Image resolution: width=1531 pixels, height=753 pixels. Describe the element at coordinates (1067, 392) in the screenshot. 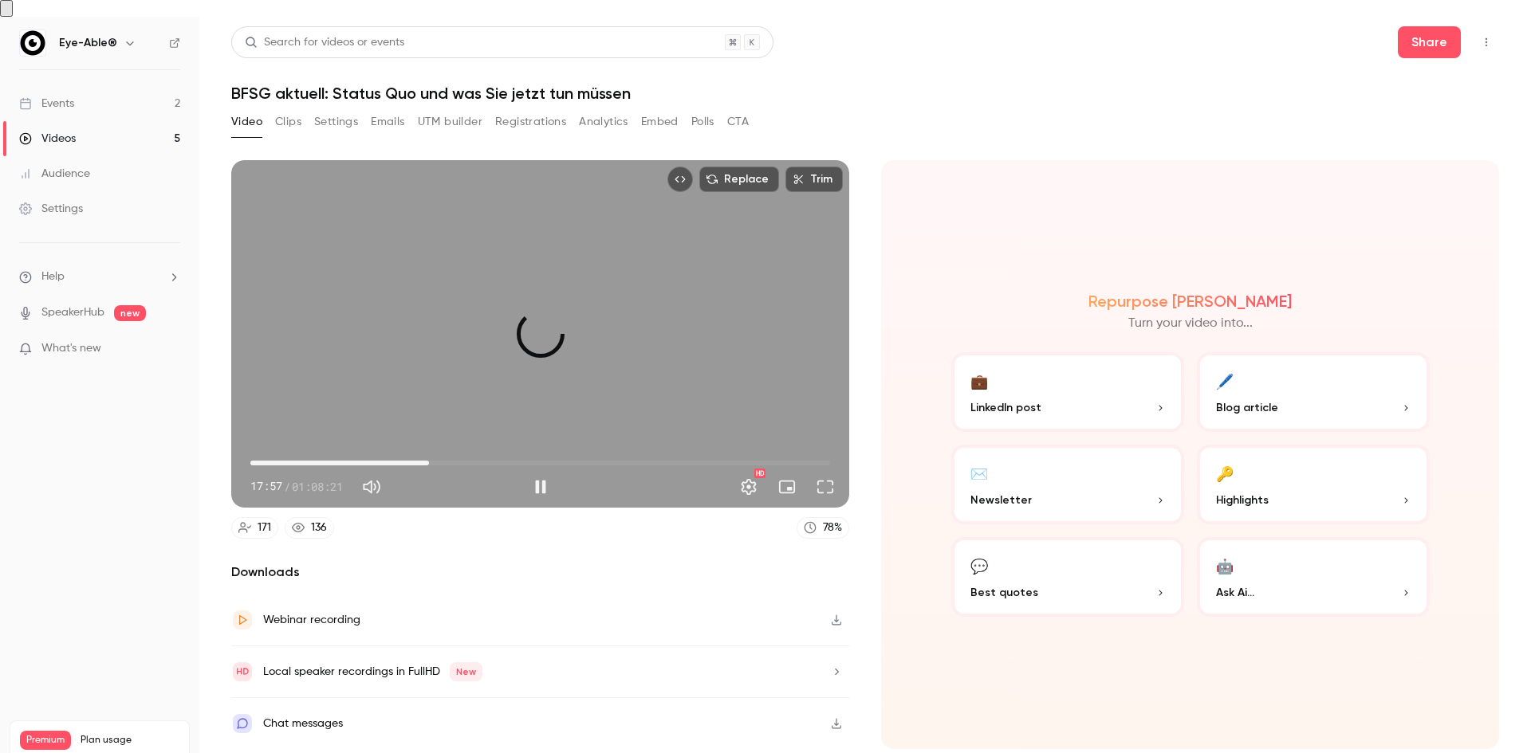

I see `button: 💼LinkedIn post` at that location.